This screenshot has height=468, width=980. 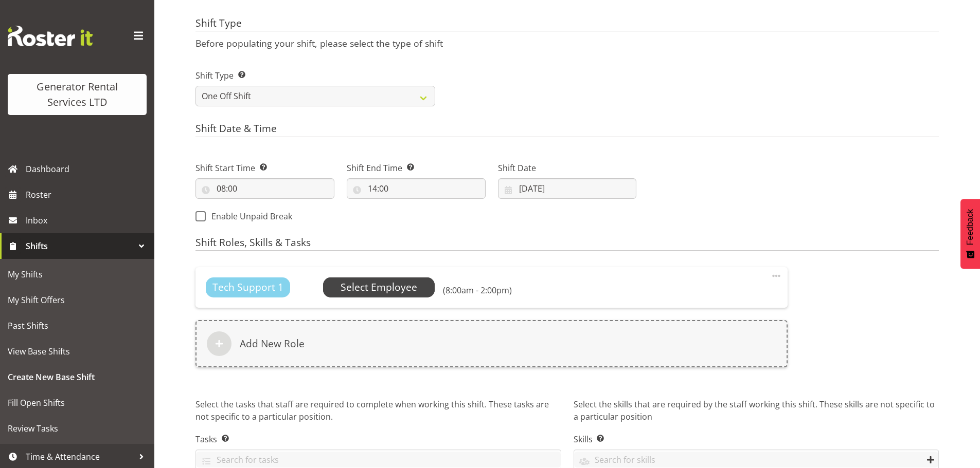 I want to click on span: Time & Attendance, so click(x=80, y=457).